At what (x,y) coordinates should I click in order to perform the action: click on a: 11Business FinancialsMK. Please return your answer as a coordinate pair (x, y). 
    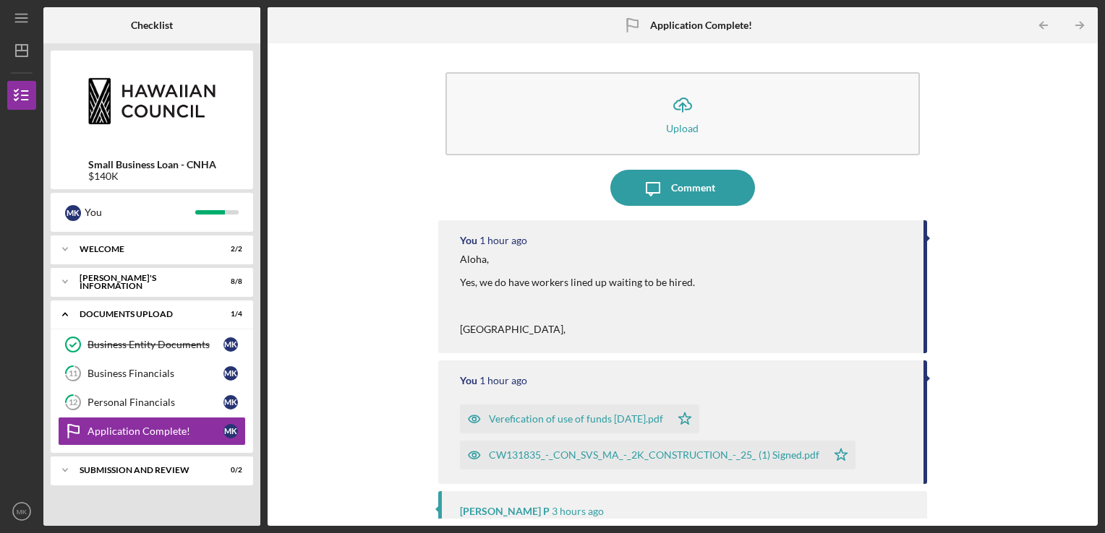
    Looking at the image, I should click on (152, 374).